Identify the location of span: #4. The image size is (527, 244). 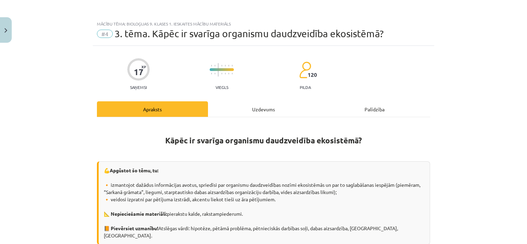
(105, 34).